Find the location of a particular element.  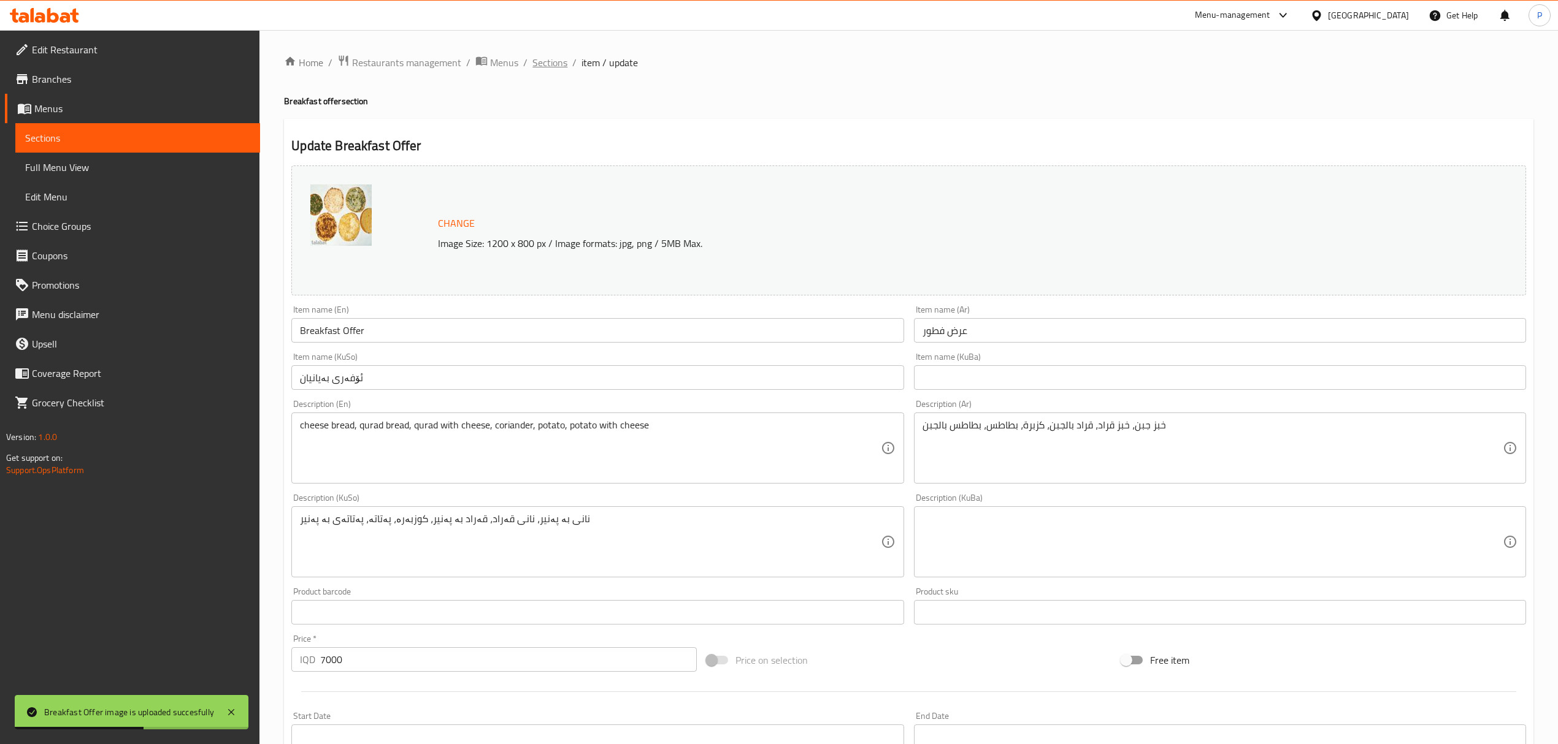

input: Enter name En is located at coordinates (597, 331).